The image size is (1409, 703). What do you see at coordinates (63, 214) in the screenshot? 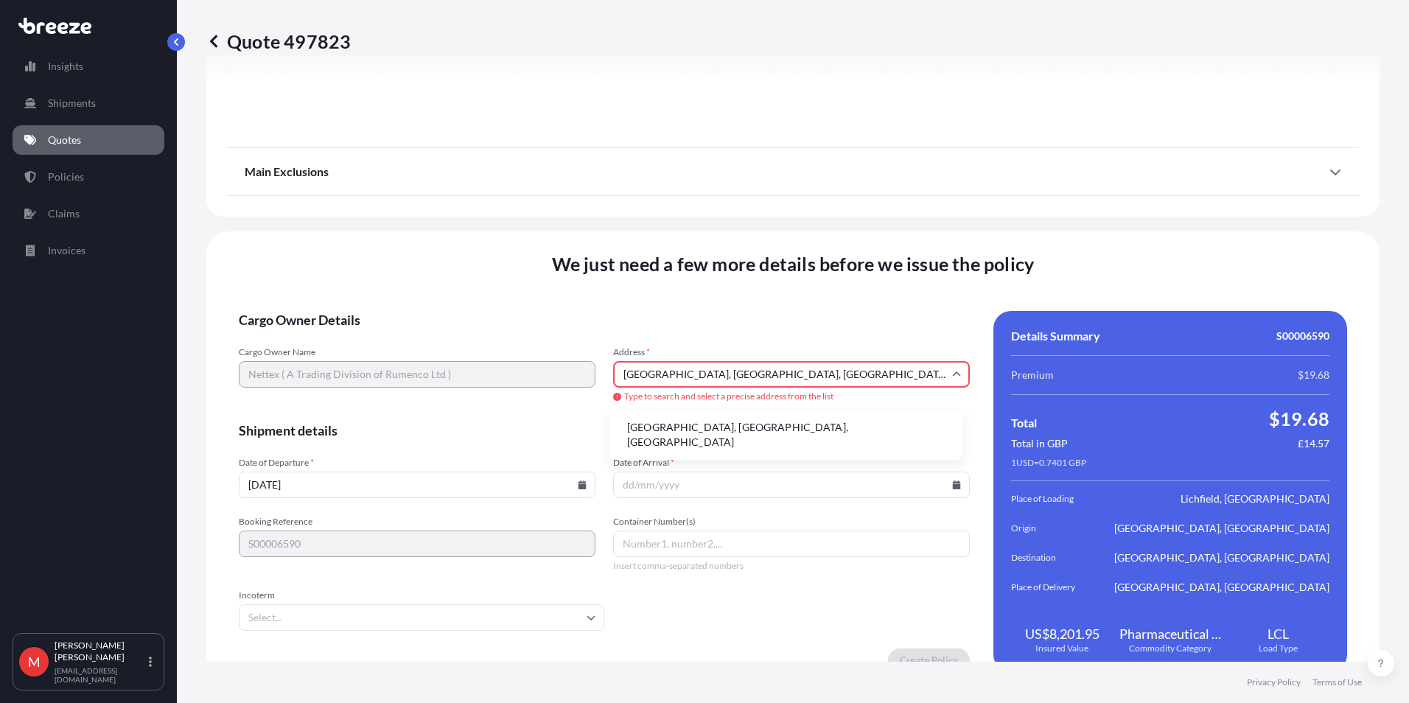
I see `p: Claims` at bounding box center [63, 214].